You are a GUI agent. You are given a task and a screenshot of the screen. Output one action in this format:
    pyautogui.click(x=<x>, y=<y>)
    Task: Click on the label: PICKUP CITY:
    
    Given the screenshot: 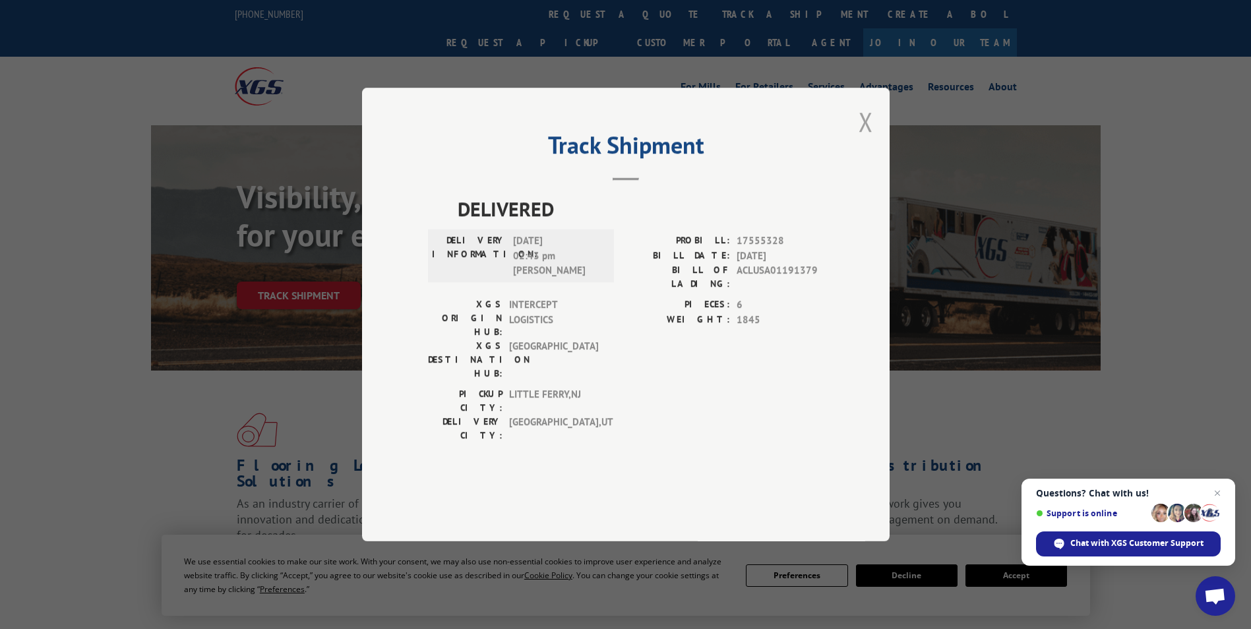 What is the action you would take?
    pyautogui.click(x=465, y=401)
    